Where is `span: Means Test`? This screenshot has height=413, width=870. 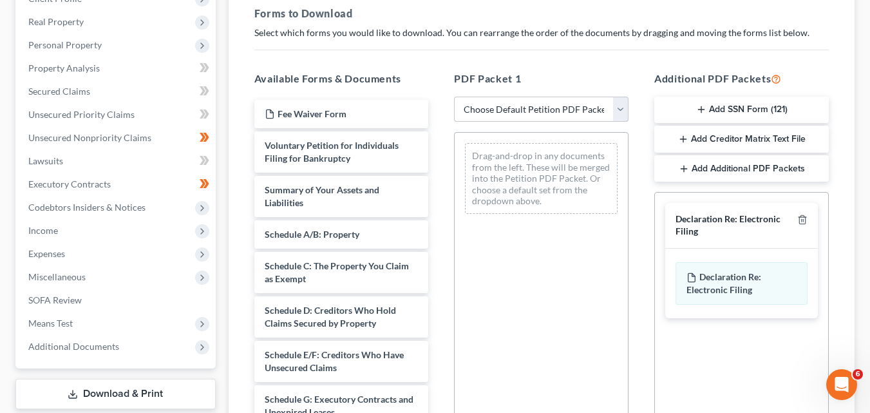 span: Means Test is located at coordinates (50, 322).